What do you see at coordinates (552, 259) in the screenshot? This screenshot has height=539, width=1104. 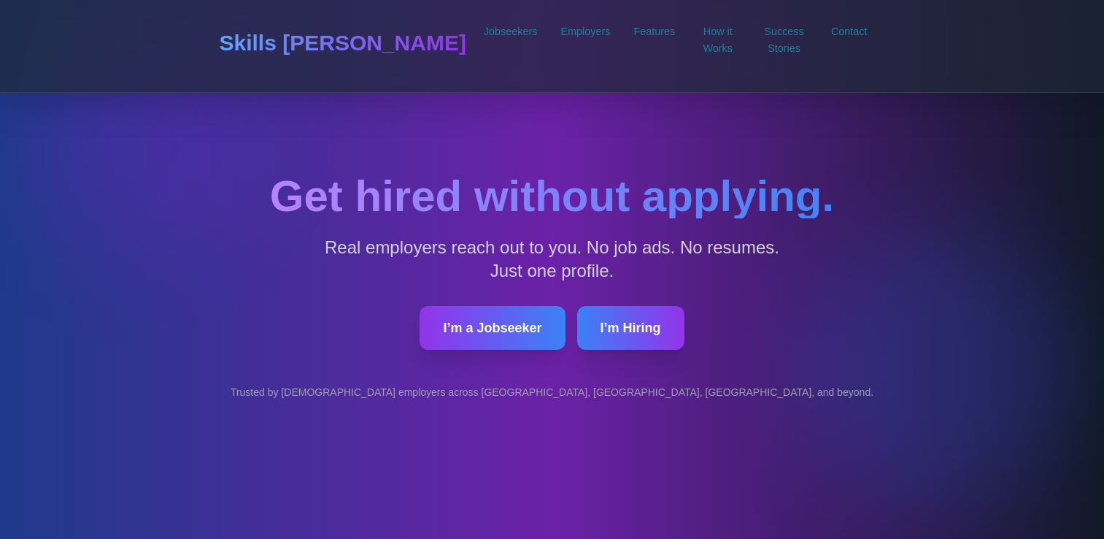 I see `p: Real employers reach out to you. No job ads. No resumes. Just one profile.` at bounding box center [552, 259].